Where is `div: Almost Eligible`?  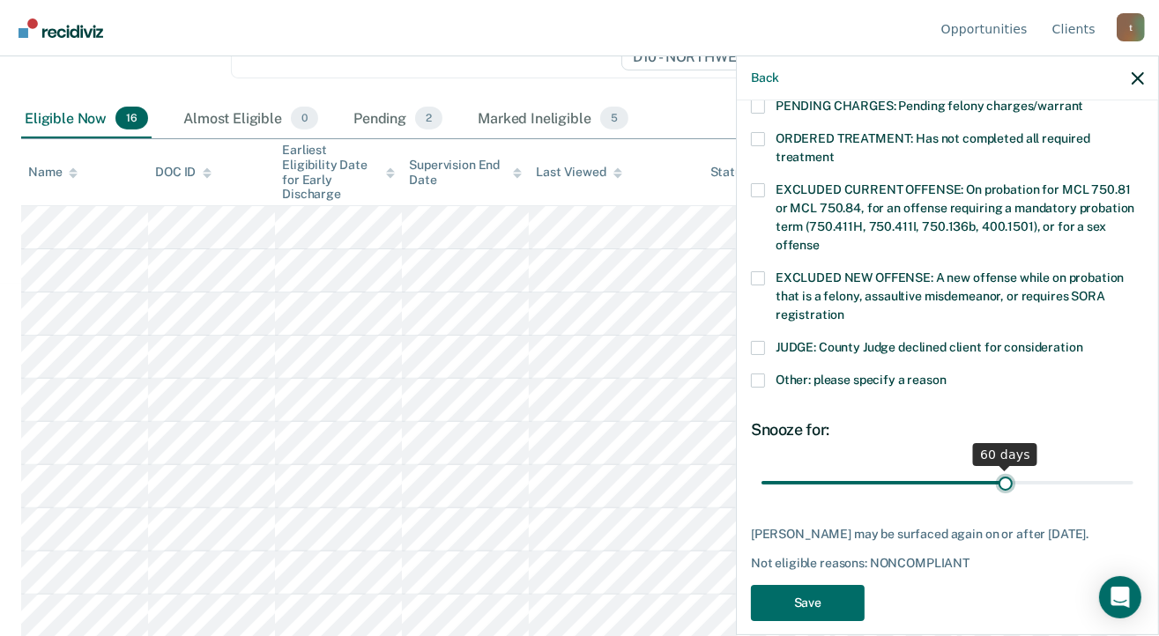
div: Almost Eligible is located at coordinates (250, 119).